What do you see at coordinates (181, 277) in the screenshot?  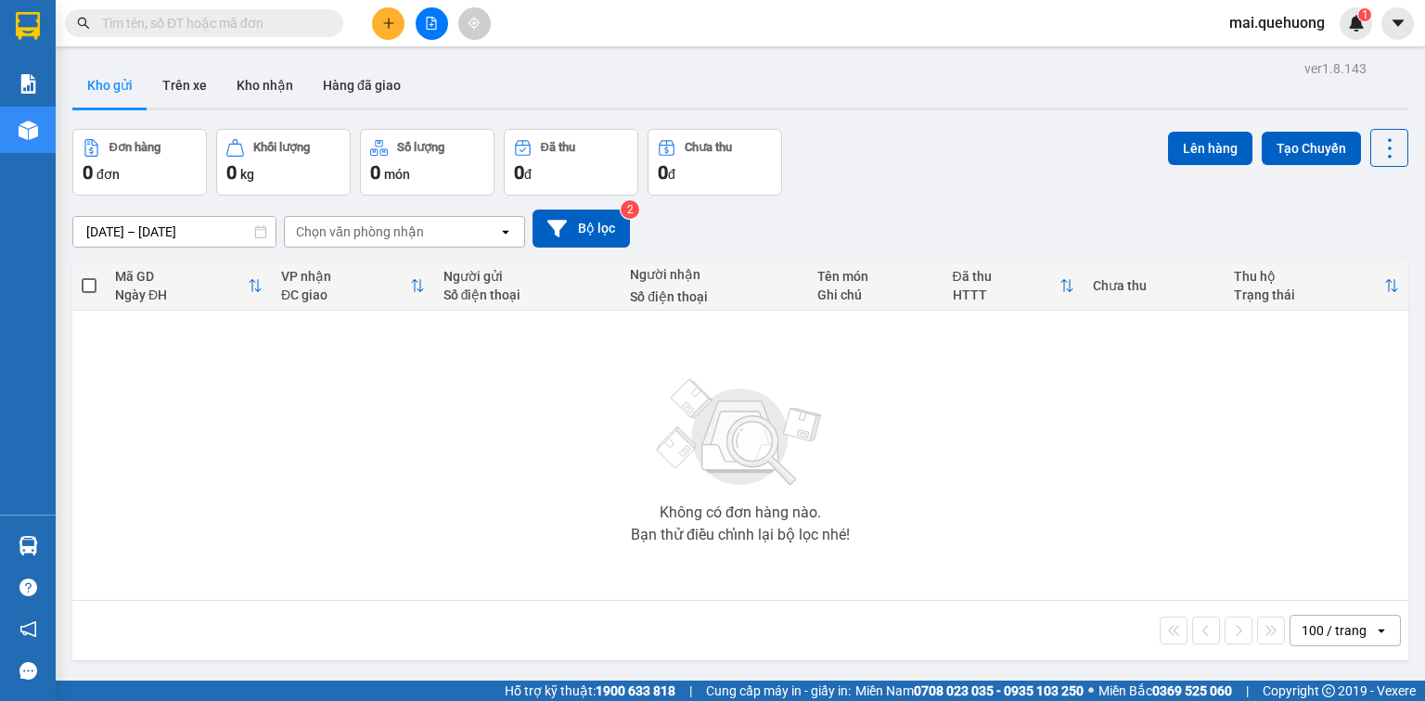 I see `div: Mã GD` at bounding box center [181, 277].